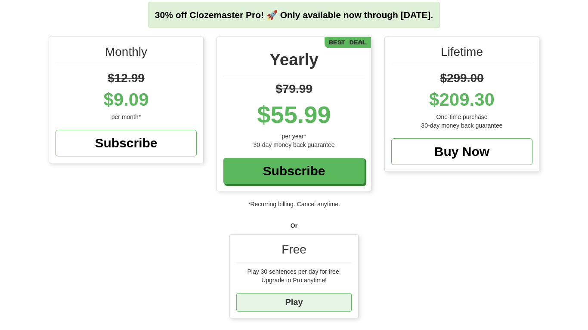 Image resolution: width=588 pixels, height=330 pixels. What do you see at coordinates (294, 226) in the screenshot?
I see `strong: Or` at bounding box center [294, 226].